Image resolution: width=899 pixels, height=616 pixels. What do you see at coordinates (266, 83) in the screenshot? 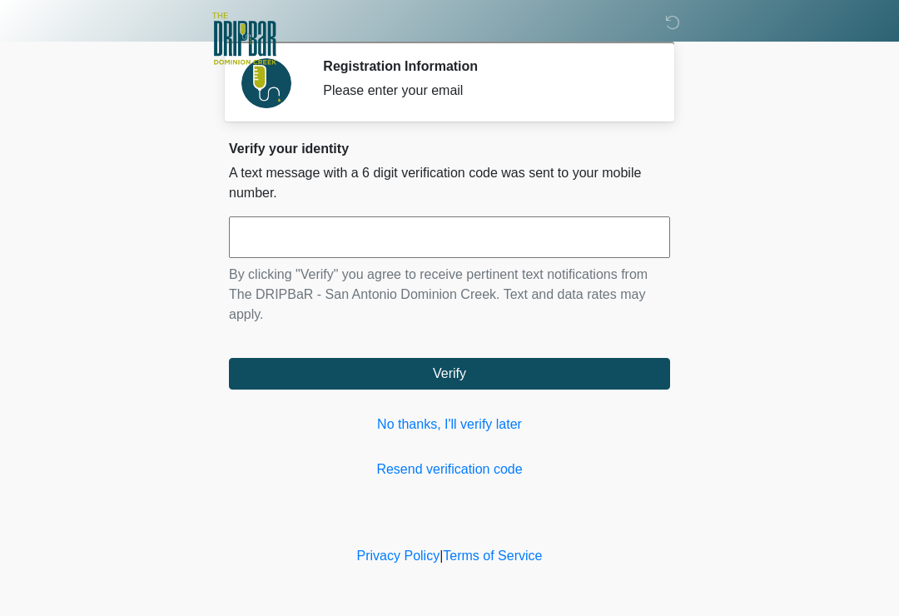
I see `img: Agent Avatar` at bounding box center [266, 83].